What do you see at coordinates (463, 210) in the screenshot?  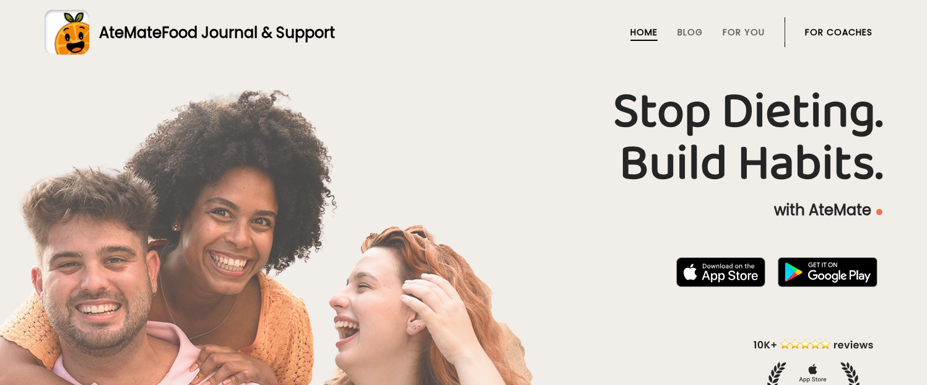 I see `p: with AteMate` at bounding box center [463, 210].